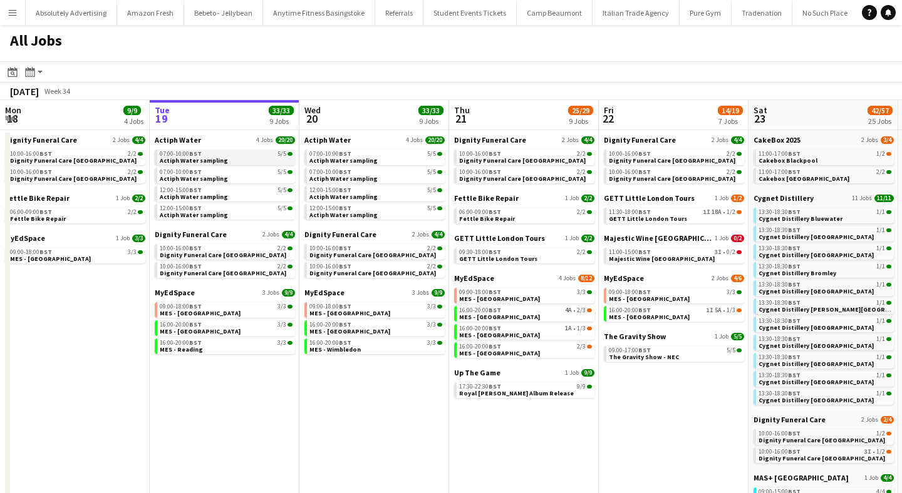 This screenshot has width=902, height=493. Describe the element at coordinates (343, 197) in the screenshot. I see `span: Actiph Water sampling` at that location.